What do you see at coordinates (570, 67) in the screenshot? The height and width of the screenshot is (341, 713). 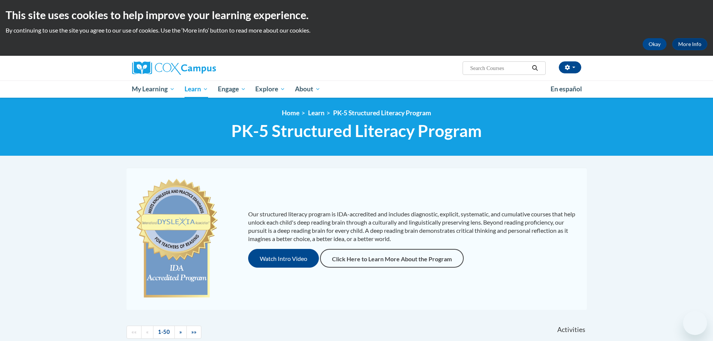 I see `button: Account Settings` at bounding box center [570, 67].